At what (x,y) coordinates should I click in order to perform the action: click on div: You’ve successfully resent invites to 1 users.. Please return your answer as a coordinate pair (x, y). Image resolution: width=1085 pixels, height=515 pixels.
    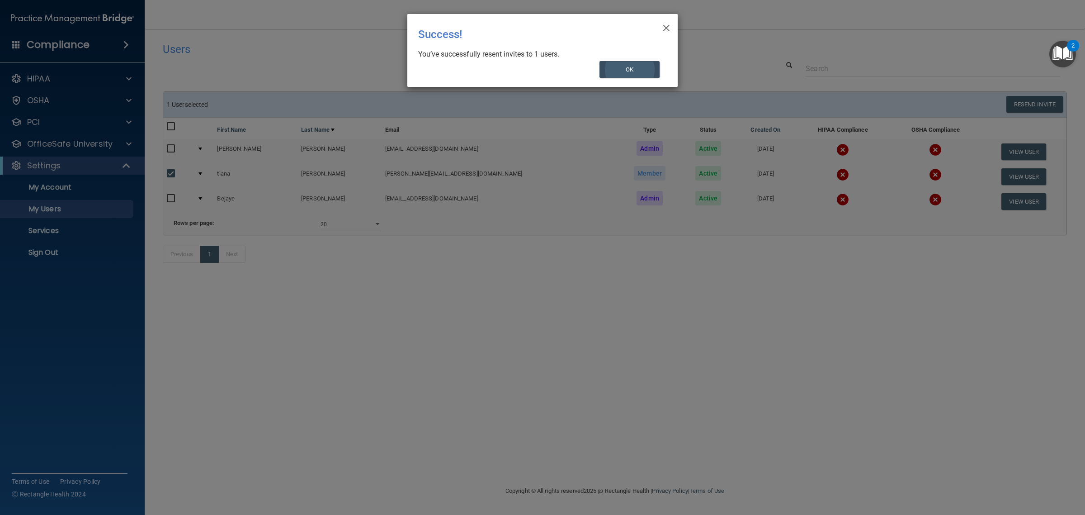
    Looking at the image, I should click on (539, 54).